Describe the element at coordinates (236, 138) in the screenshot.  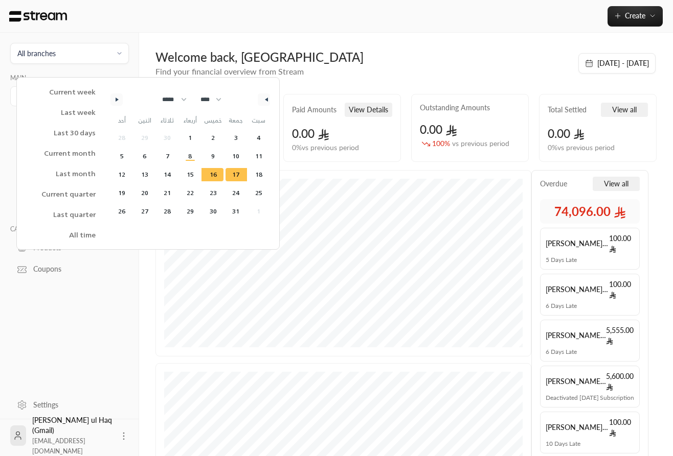
I see `button: 3` at that location.